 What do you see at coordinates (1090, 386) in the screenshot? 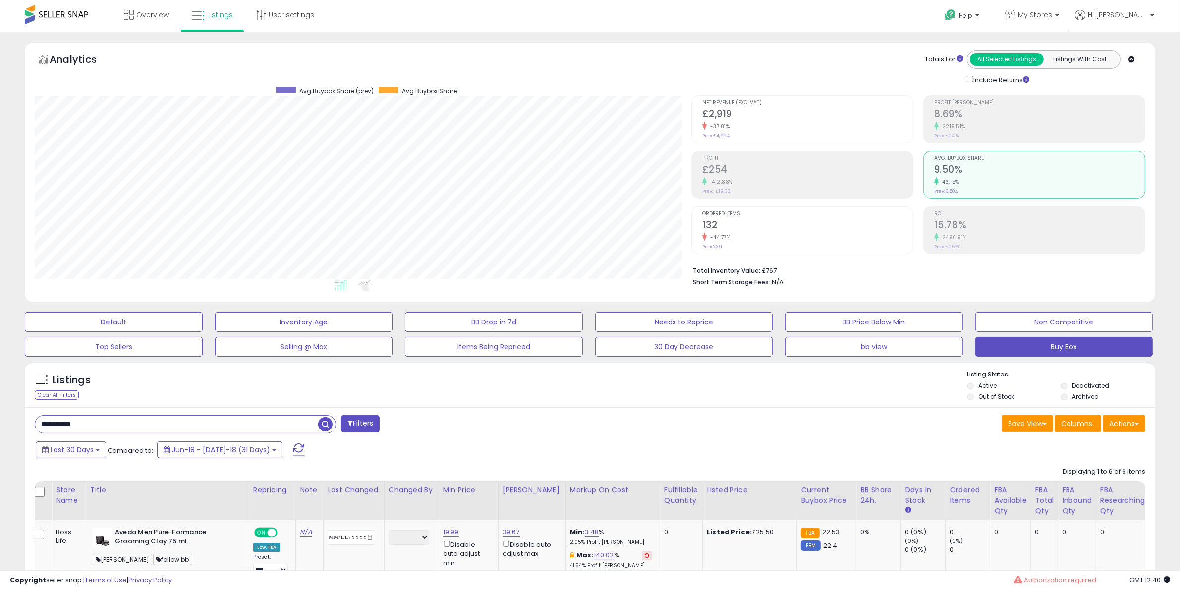
I see `label: Deactivated` at bounding box center [1090, 386].